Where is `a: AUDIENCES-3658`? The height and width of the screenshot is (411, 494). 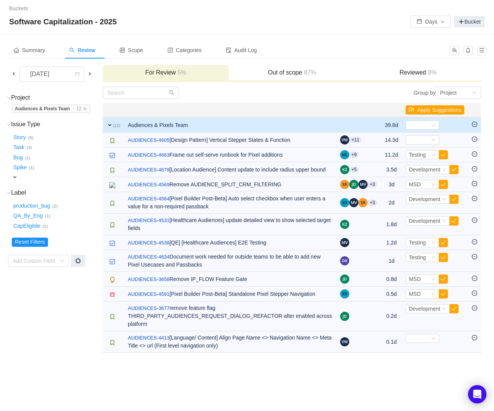 a: AUDIENCES-3658 is located at coordinates (148, 280).